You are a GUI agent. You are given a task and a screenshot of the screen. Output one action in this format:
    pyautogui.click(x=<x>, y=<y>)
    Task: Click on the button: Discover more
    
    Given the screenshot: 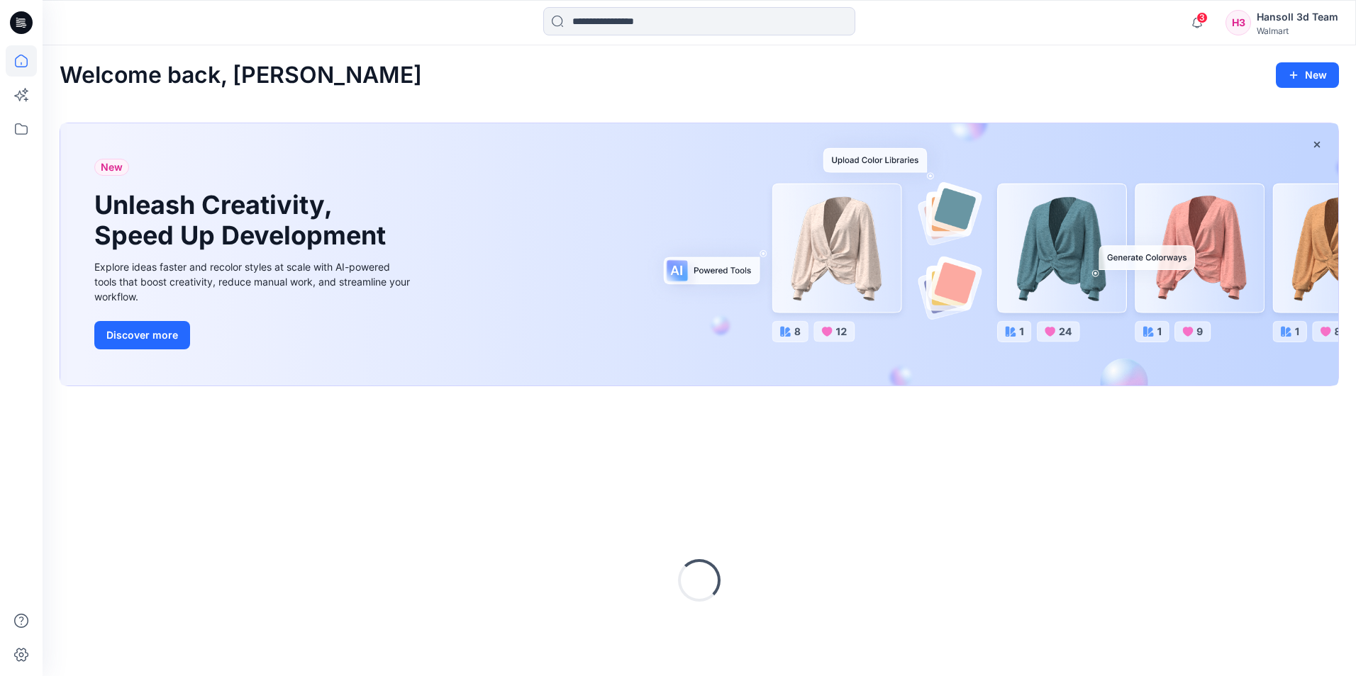 What is the action you would take?
    pyautogui.click(x=142, y=335)
    